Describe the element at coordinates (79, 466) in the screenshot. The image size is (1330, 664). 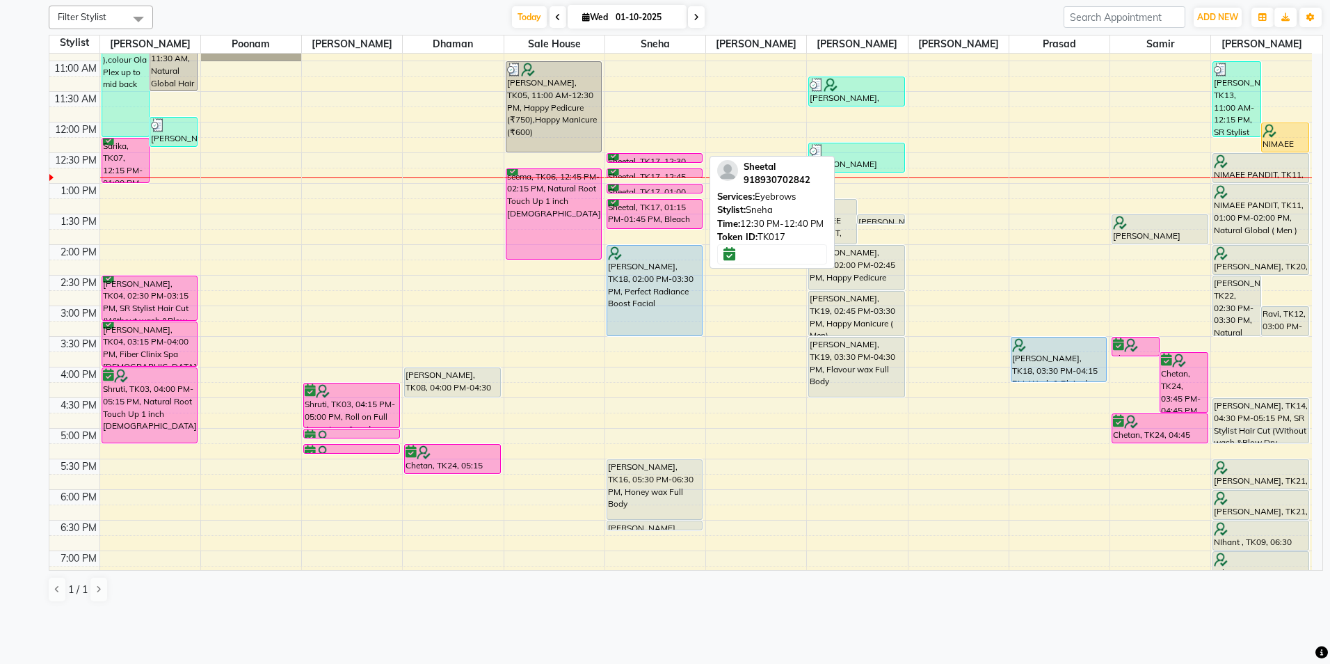
I see `div: 5:30 PM` at that location.